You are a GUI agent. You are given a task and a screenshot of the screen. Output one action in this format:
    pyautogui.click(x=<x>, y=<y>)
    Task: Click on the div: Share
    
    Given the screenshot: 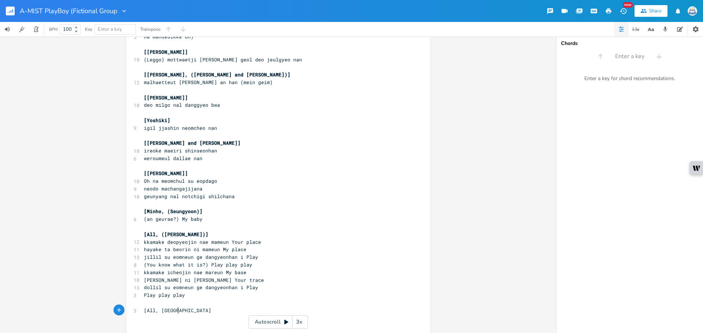 What is the action you would take?
    pyautogui.click(x=655, y=11)
    